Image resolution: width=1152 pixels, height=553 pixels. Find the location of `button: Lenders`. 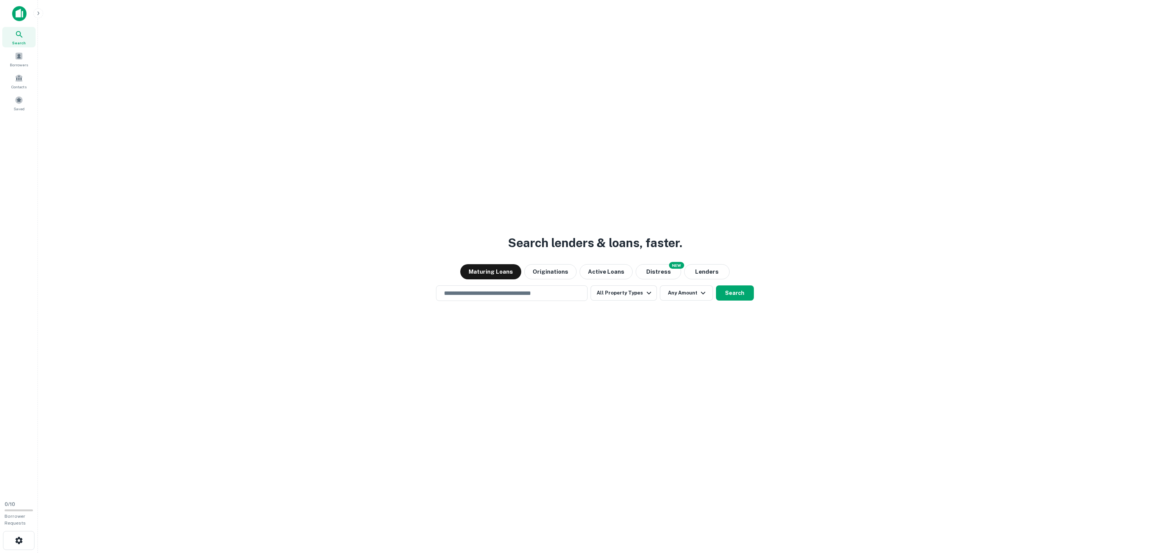

button: Lenders is located at coordinates (707, 272).